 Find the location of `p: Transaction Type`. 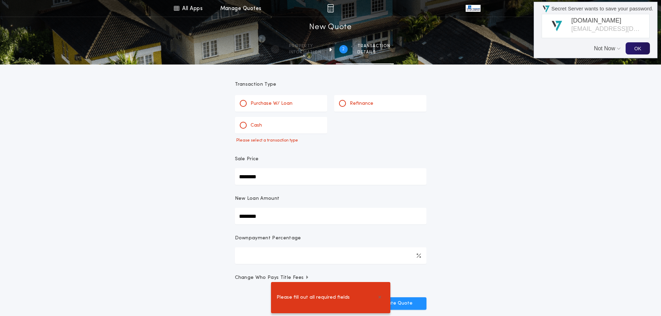

p: Transaction Type is located at coordinates (331, 85).